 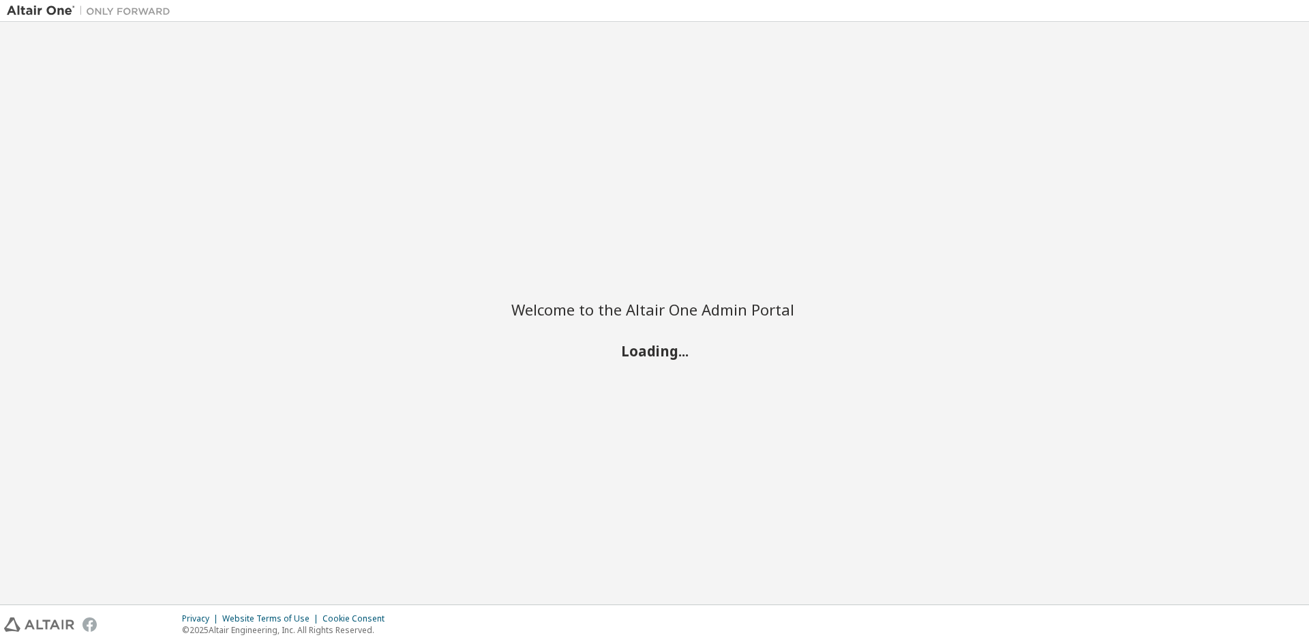 I want to click on div: Website Terms of Use, so click(x=272, y=619).